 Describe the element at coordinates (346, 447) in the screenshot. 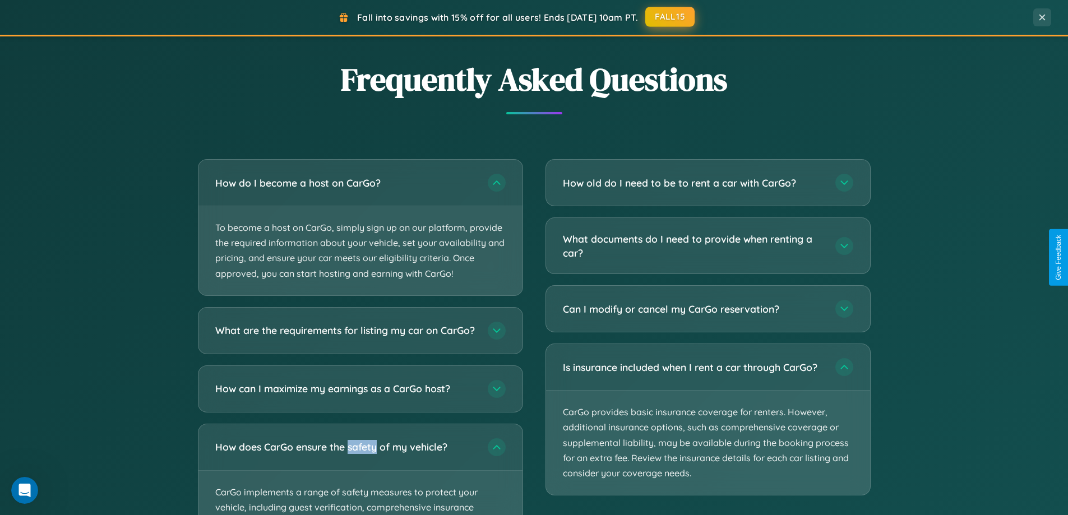

I see `h3: How does CarGo ensure the safety of my vehicle?` at that location.